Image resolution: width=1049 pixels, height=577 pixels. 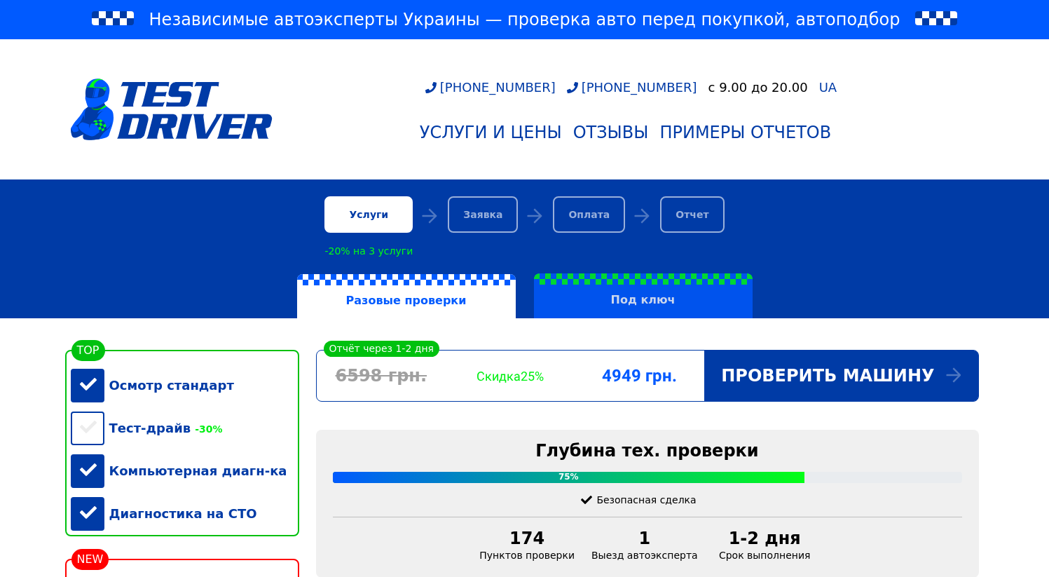 What do you see at coordinates (745, 132) in the screenshot?
I see `a: Примеры отчетов` at bounding box center [745, 132].